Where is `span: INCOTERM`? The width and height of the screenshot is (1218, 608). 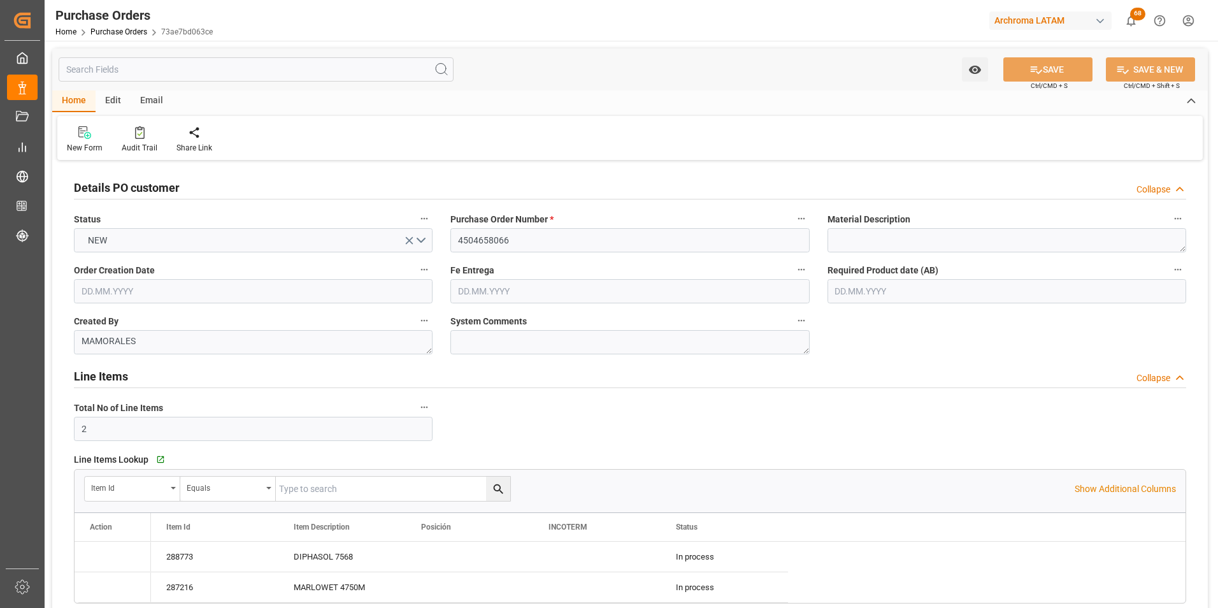
span: INCOTERM is located at coordinates (567, 527).